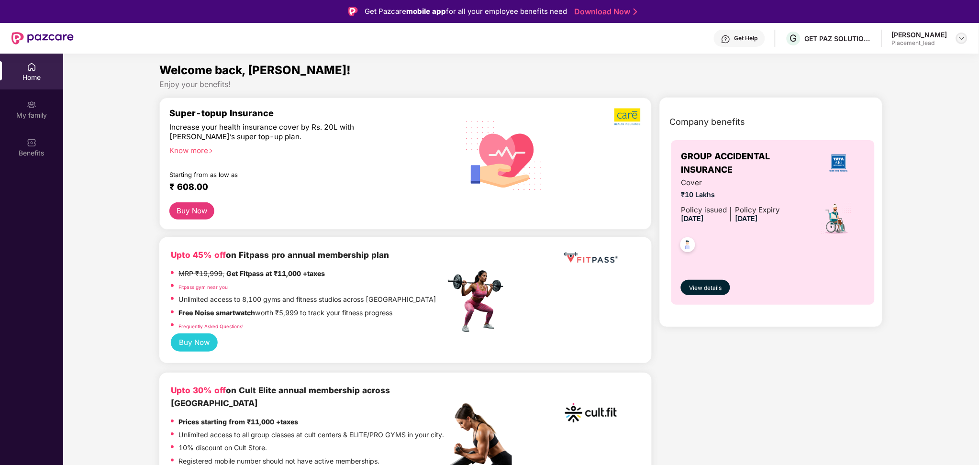  What do you see at coordinates (747, 163) in the screenshot?
I see `span: GROUP ACCIDENTAL INSURANCE` at bounding box center [747, 163].